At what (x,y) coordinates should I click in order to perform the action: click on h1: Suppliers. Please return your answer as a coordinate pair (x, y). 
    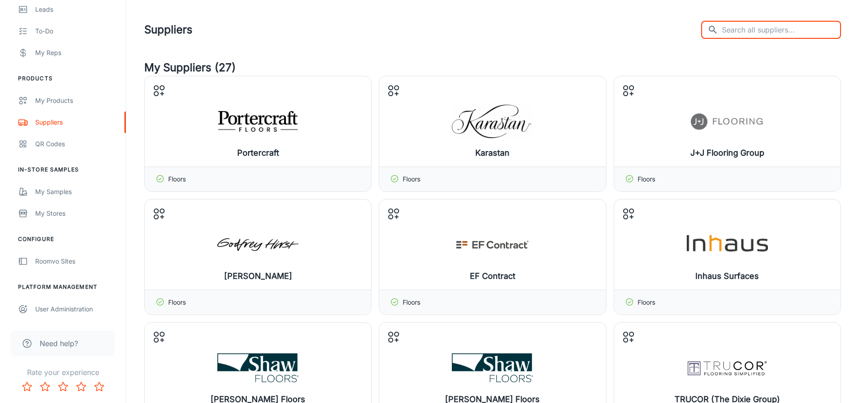
    Looking at the image, I should click on (168, 30).